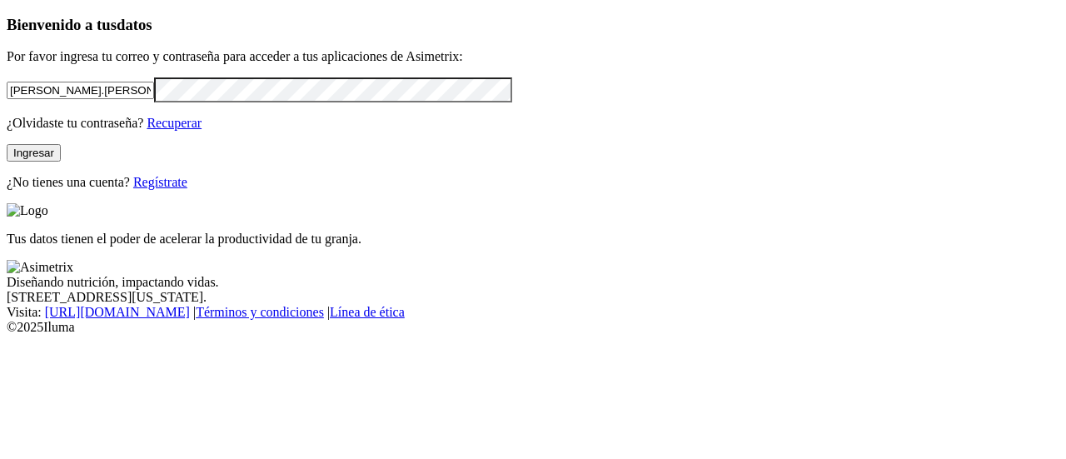 This screenshot has width=1066, height=459. I want to click on div: © 2025 Iluma, so click(533, 327).